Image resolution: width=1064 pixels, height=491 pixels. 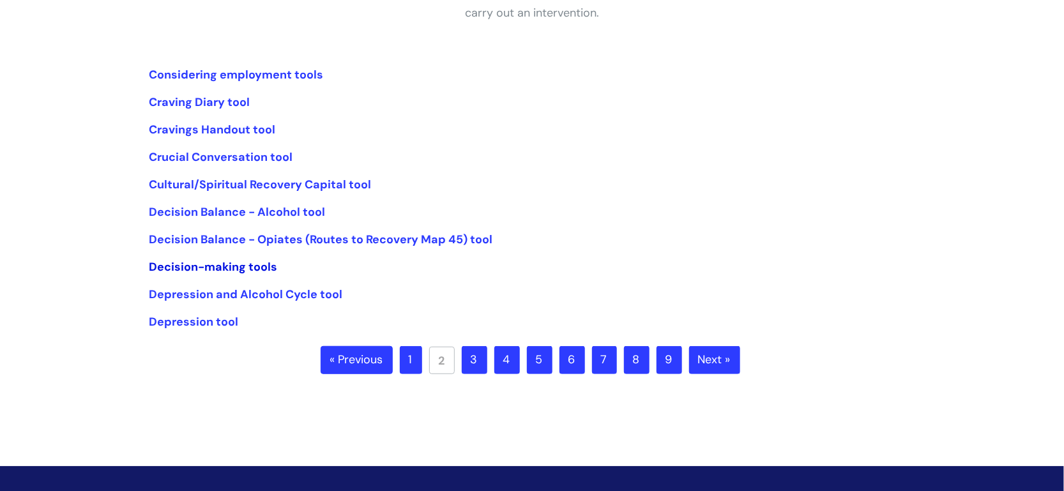 I want to click on a: Decision Balance - Opiates (Routes to Recovery Map 45) tool, so click(x=321, y=239).